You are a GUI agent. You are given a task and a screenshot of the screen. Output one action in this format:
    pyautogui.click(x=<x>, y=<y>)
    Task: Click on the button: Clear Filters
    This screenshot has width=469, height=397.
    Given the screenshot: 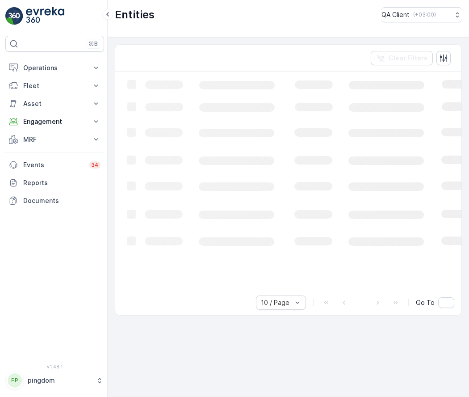 What is the action you would take?
    pyautogui.click(x=402, y=58)
    